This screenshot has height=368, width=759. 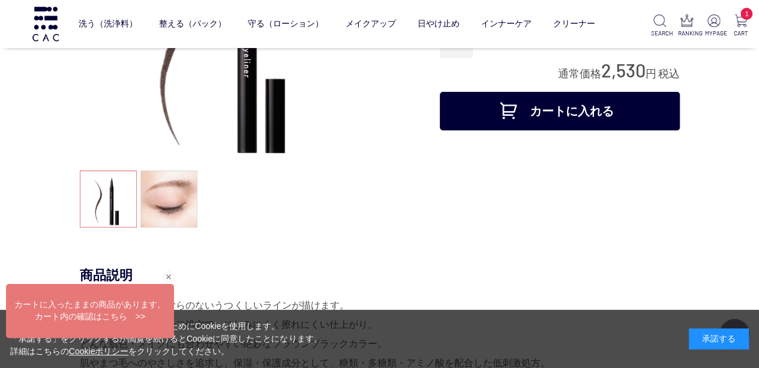 I want to click on p: CART, so click(x=740, y=33).